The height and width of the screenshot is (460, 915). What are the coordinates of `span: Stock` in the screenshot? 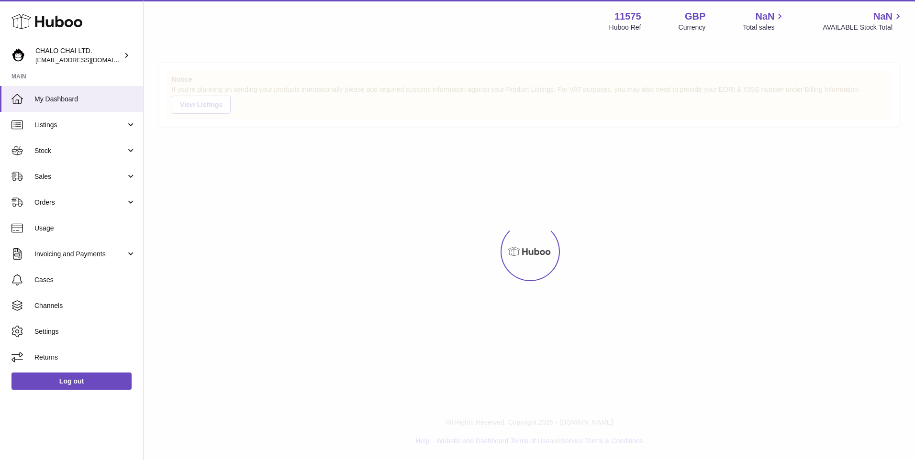 It's located at (80, 151).